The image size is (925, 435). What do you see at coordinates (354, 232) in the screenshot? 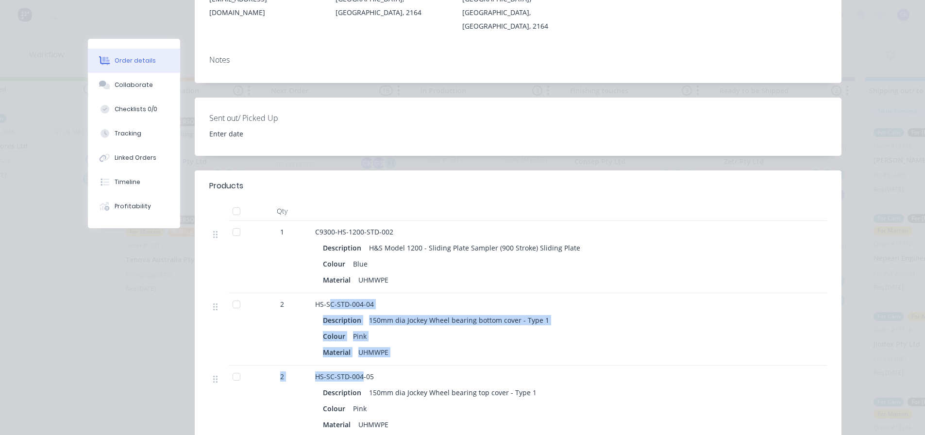
I see `span: C9300-HS-1200-STD-002` at bounding box center [354, 232].